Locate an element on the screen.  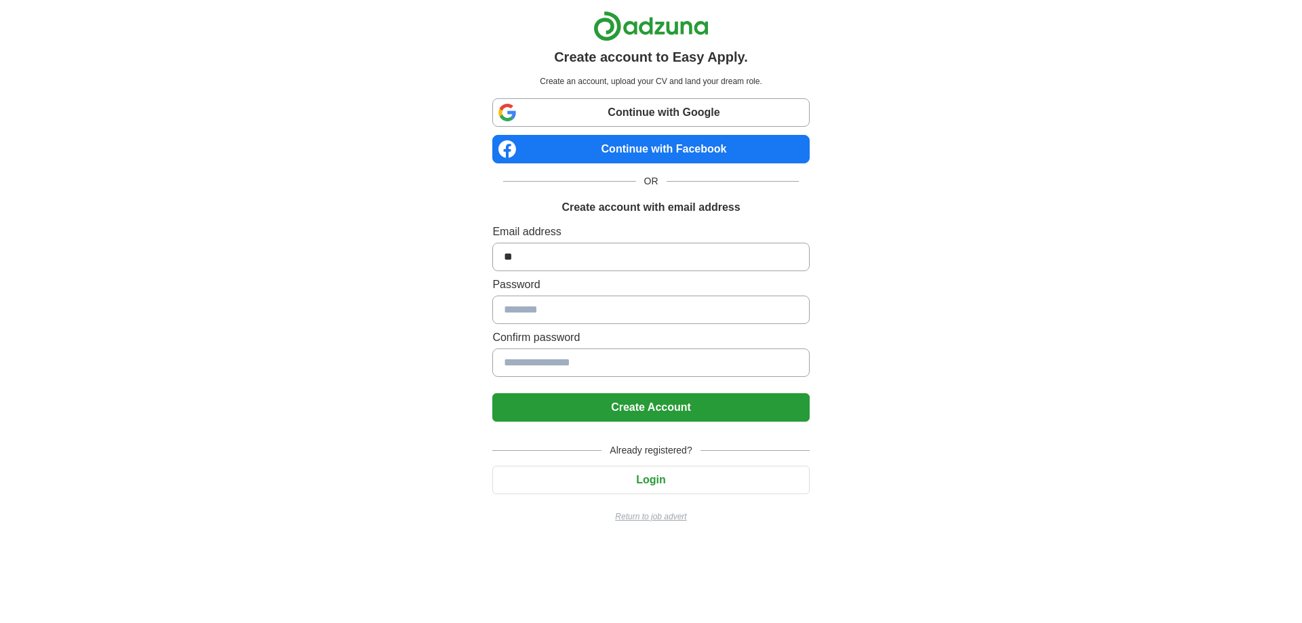
h1: Create account to Easy Apply. is located at coordinates (651, 57).